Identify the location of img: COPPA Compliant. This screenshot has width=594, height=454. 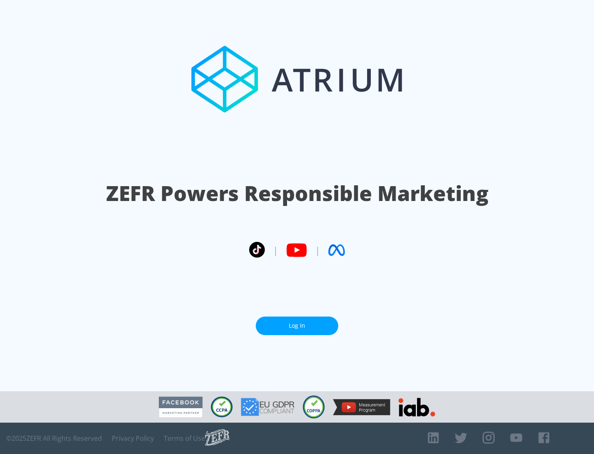
(314, 407).